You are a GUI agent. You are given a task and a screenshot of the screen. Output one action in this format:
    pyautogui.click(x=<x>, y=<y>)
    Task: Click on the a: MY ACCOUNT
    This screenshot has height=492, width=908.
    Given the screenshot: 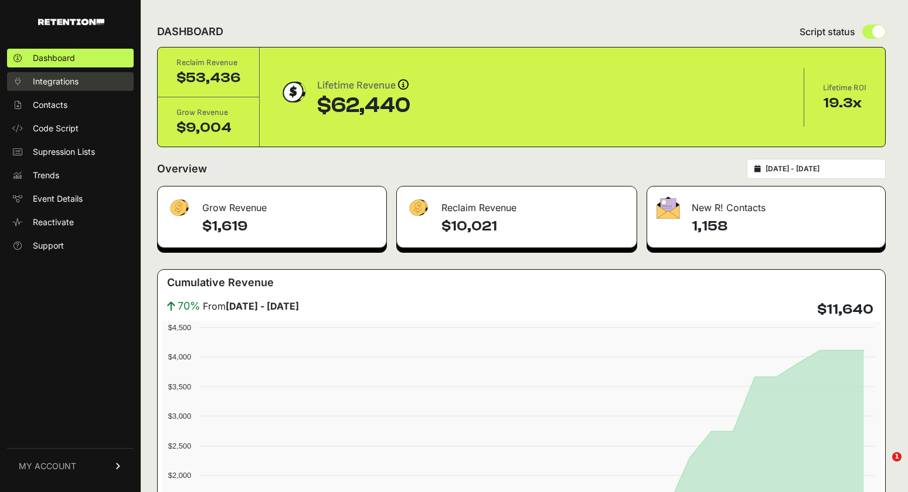 What is the action you would take?
    pyautogui.click(x=70, y=466)
    